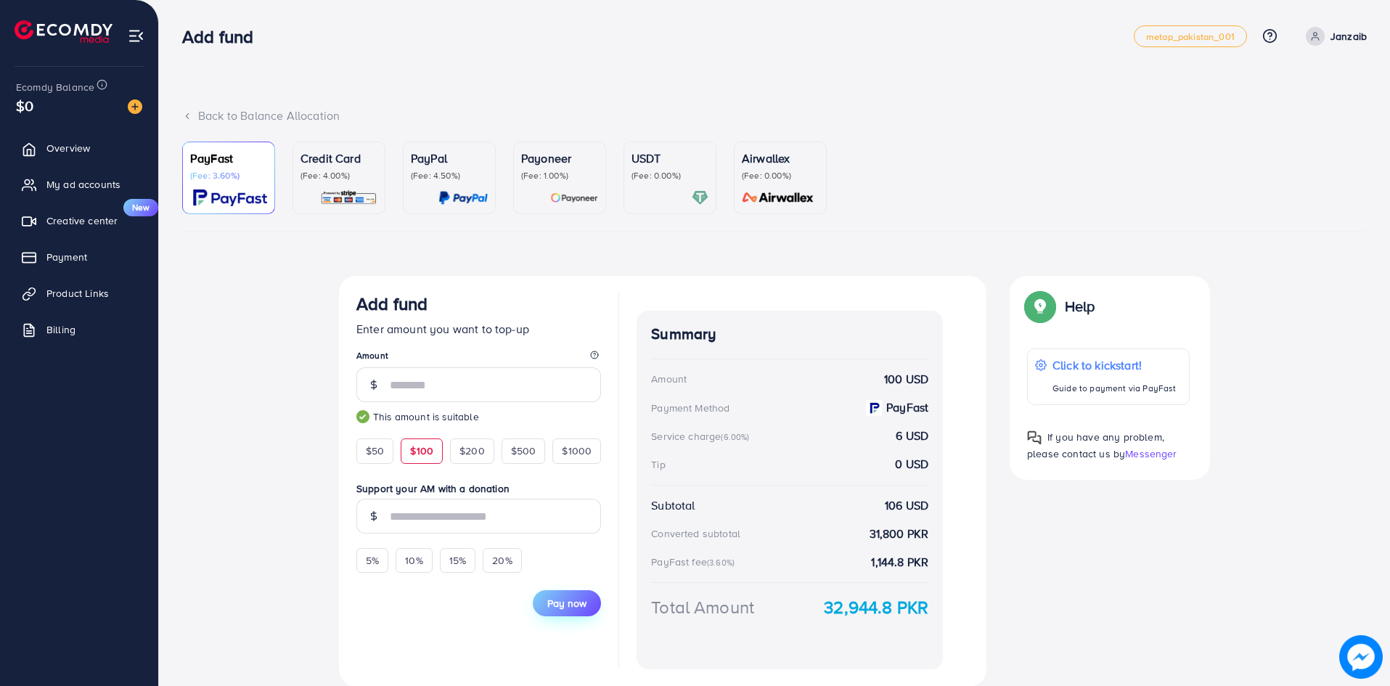 This screenshot has height=686, width=1390. What do you see at coordinates (775, 115) in the screenshot?
I see `div: Back to Balance Allocation` at bounding box center [775, 115].